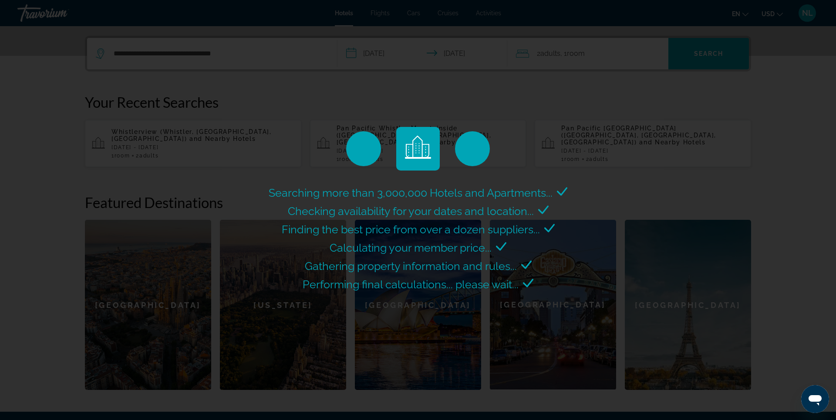  I want to click on span: Calculating your member price..., so click(411, 247).